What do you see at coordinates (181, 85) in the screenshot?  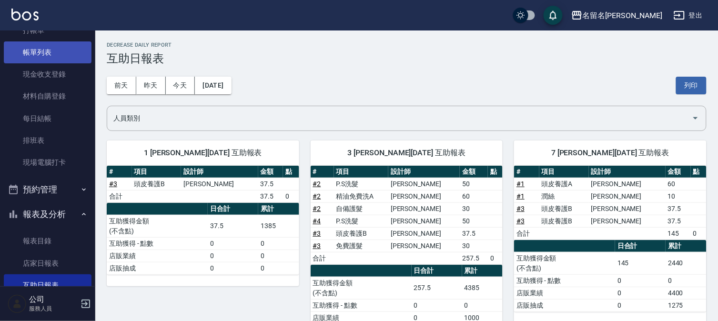 I see `button: 今天` at bounding box center [181, 85].